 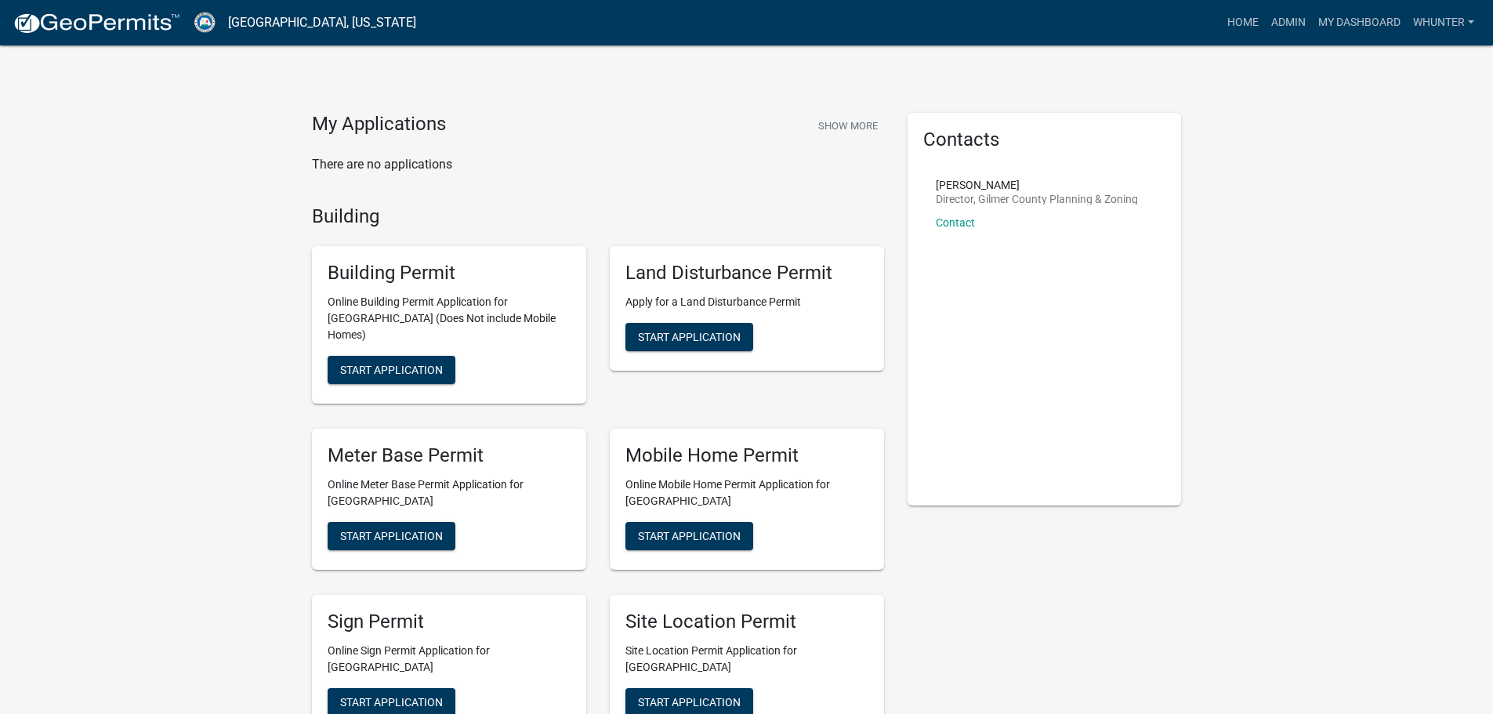 What do you see at coordinates (204, 22) in the screenshot?
I see `img: Gilmer County, Georgia` at bounding box center [204, 22].